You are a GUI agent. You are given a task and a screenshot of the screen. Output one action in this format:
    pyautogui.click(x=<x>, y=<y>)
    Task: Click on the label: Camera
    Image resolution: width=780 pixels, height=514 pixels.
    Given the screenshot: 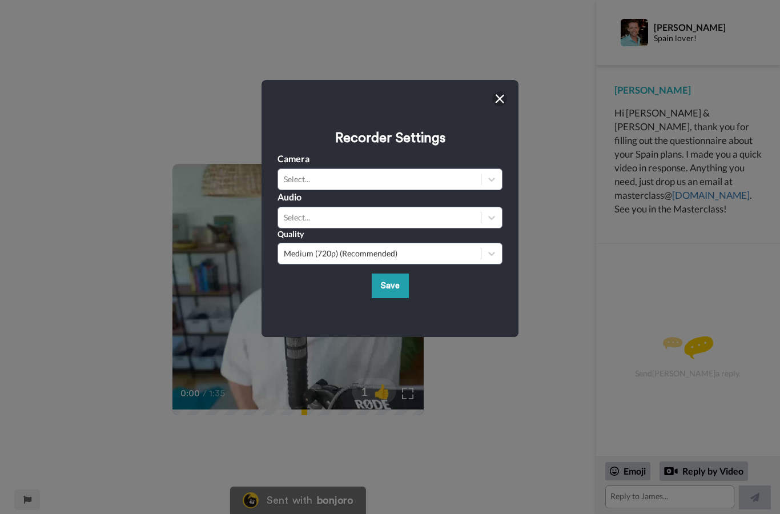 What is the action you would take?
    pyautogui.click(x=293, y=159)
    